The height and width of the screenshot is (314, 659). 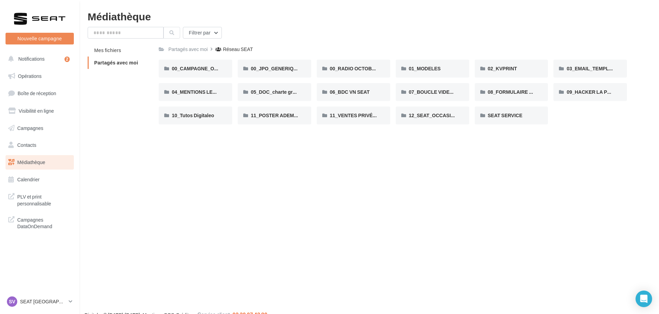 I want to click on span: Opérations, so click(x=30, y=76).